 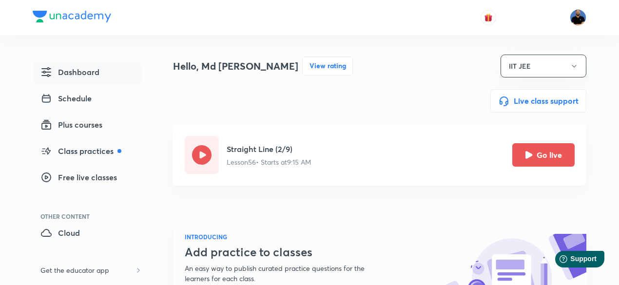 What do you see at coordinates (538, 101) in the screenshot?
I see `button: Live class support` at bounding box center [538, 101].